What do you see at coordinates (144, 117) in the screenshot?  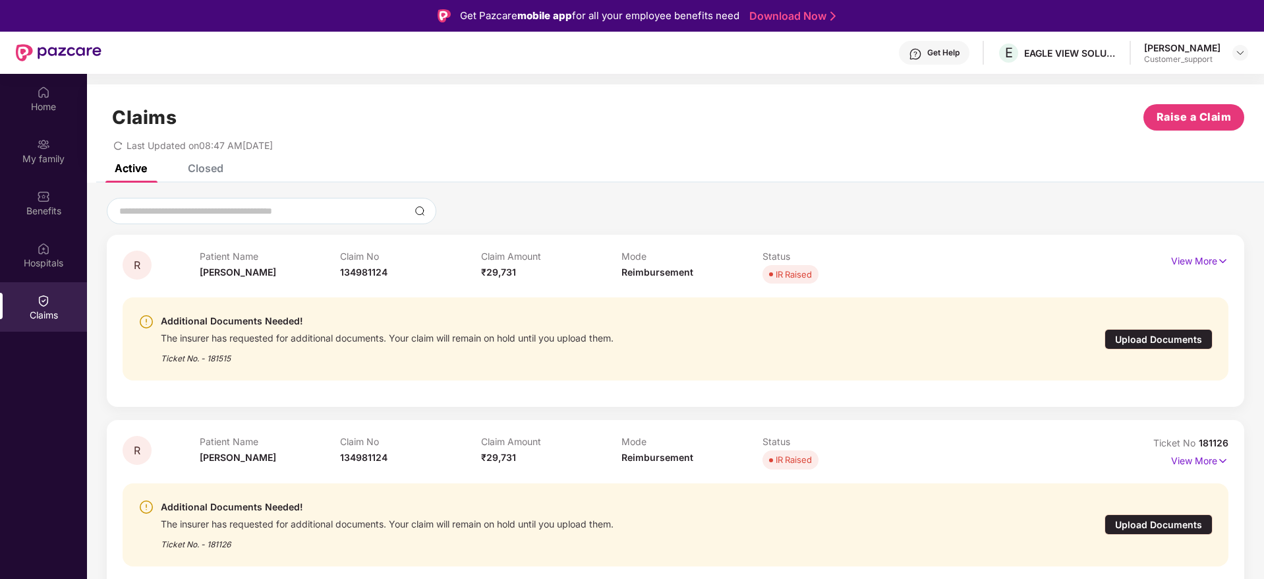 I see `h1: Claims` at bounding box center [144, 117].